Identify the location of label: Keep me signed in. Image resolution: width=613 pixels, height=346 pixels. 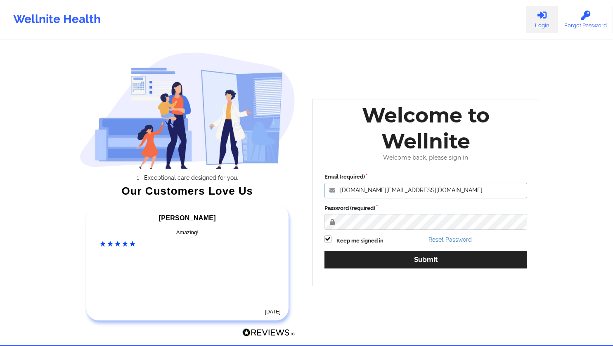
(360, 241).